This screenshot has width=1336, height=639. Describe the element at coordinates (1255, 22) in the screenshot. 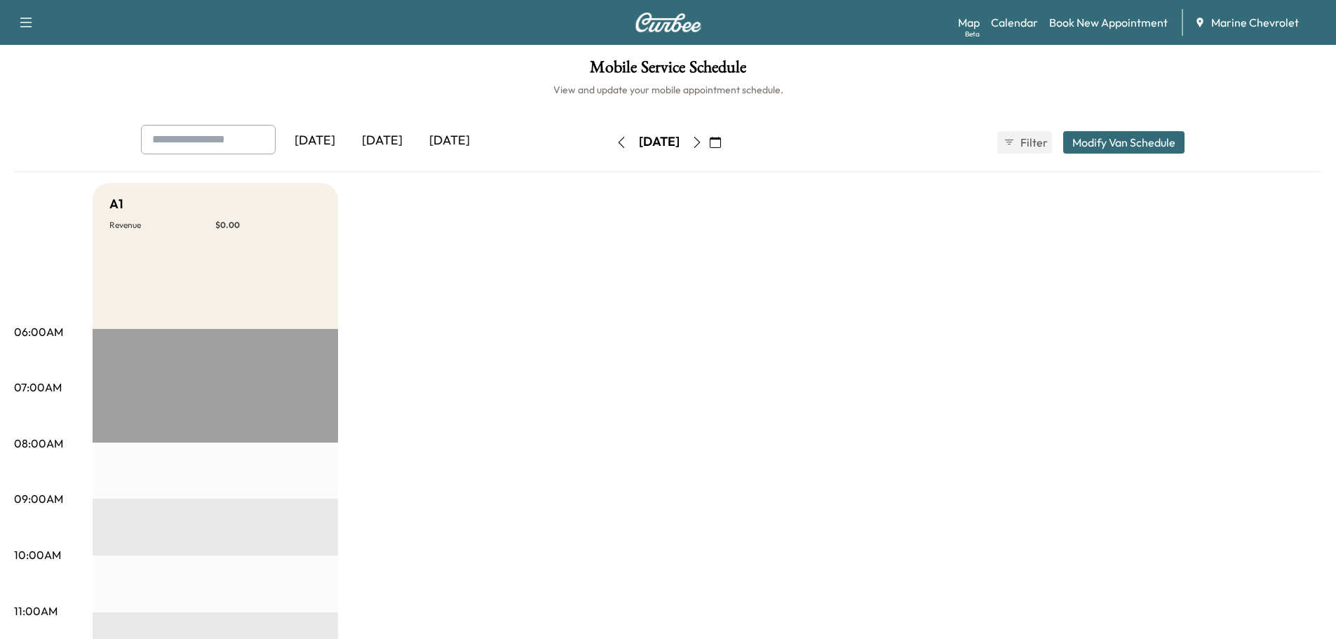

I see `span: Marine Chevrolet` at that location.